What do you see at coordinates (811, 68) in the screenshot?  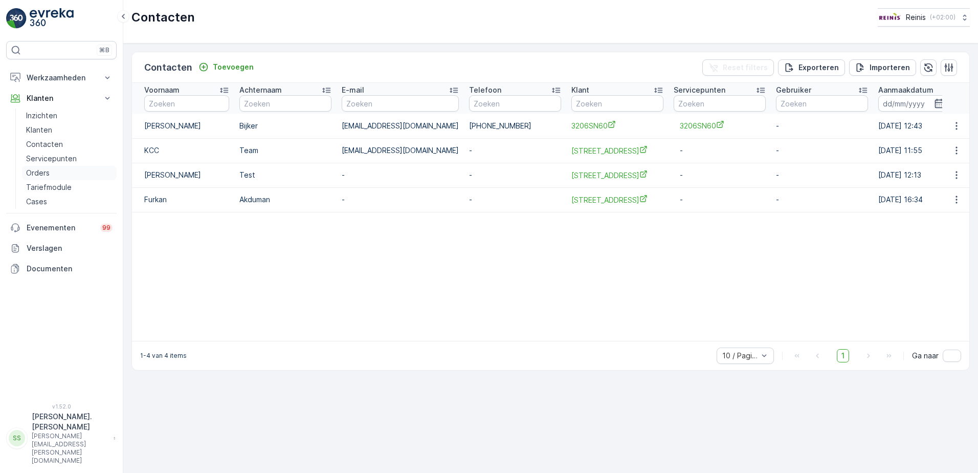 I see `button: Exporteren` at bounding box center [811, 68].